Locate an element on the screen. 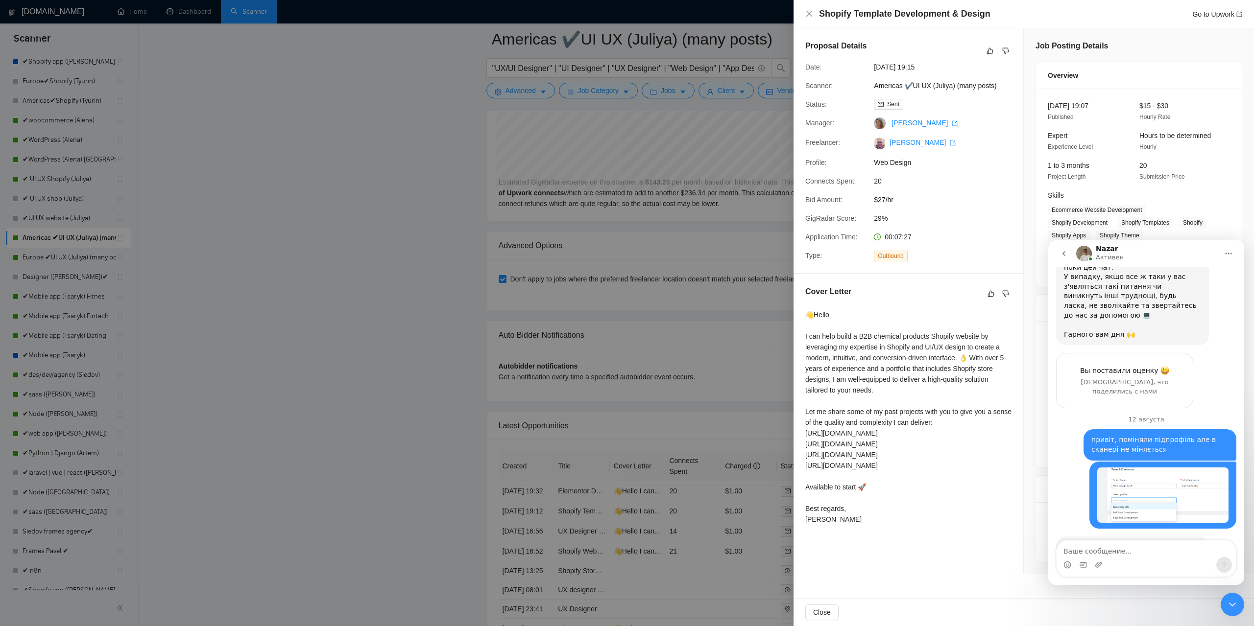  div: Це можливо через те, що у нас синхронізація з нами відбувається кожні 2 години.Не могли б Ви спро... is located at coordinates (84, 331).